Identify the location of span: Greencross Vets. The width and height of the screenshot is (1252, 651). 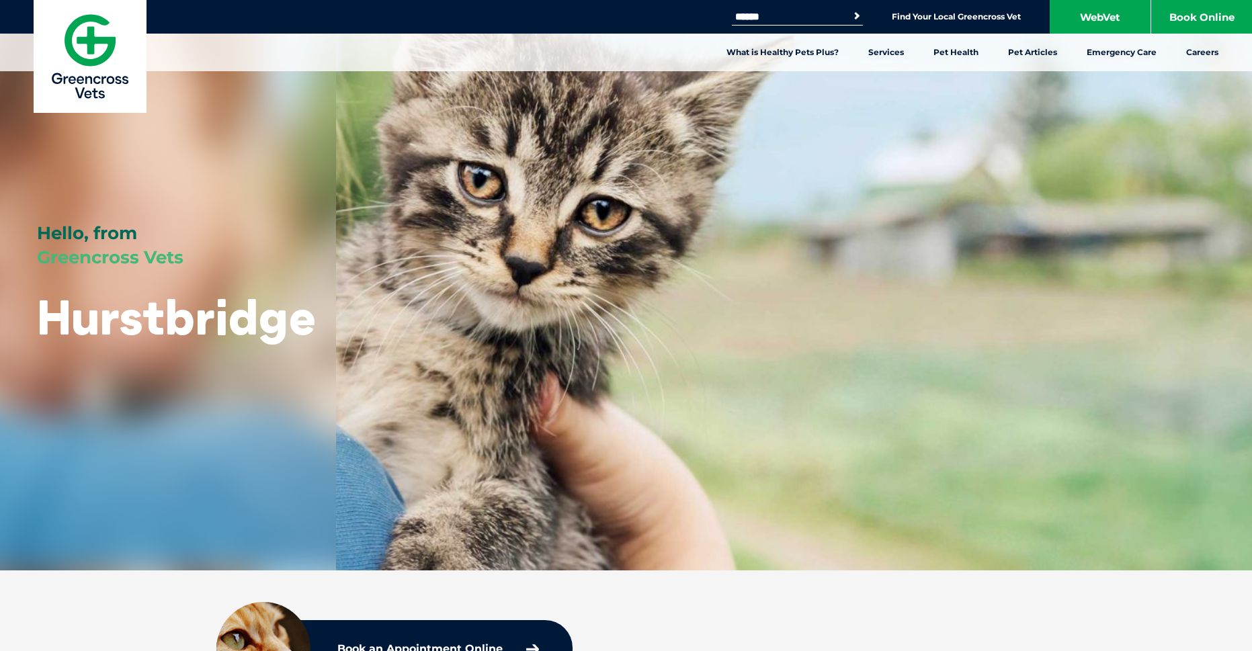
(110, 257).